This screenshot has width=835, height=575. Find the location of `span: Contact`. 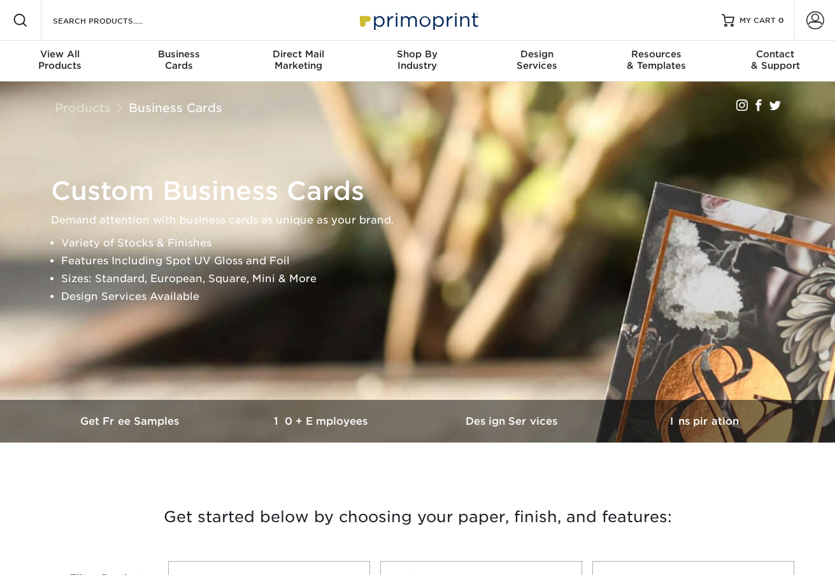

span: Contact is located at coordinates (775, 54).